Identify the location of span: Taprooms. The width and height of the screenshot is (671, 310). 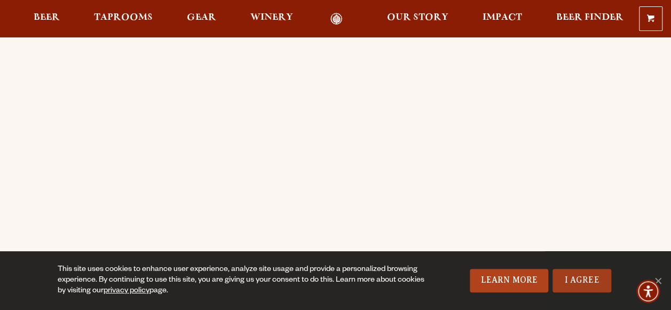
(123, 18).